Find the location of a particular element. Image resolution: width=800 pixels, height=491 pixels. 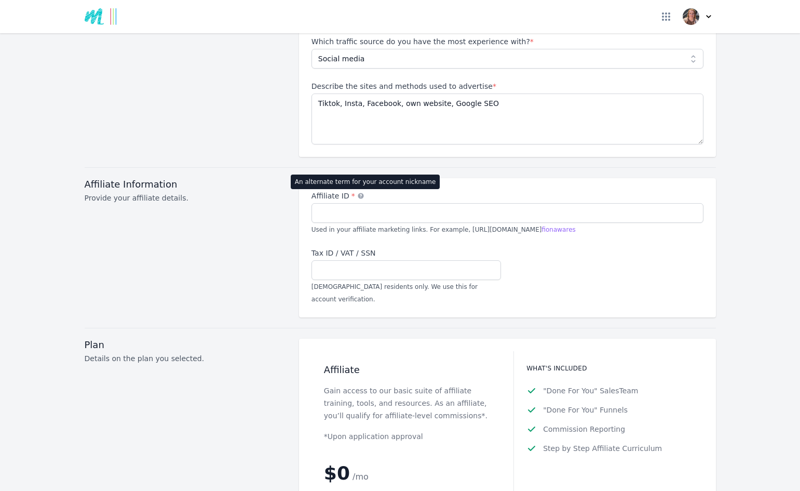

span: "Done For You" SalesTeam is located at coordinates (590, 390).